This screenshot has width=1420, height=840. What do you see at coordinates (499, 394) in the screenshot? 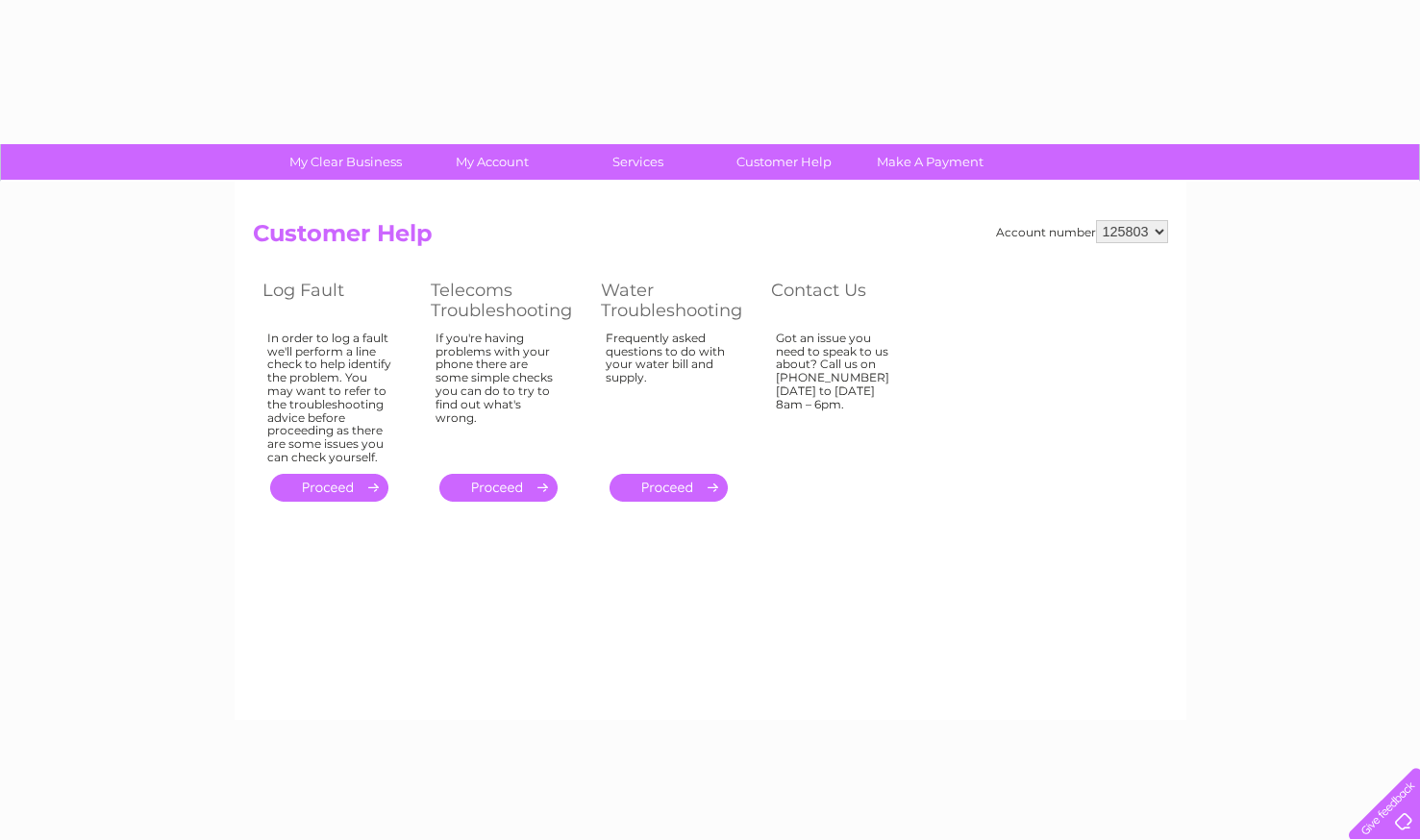
I see `div: If you're having problems with your phone there are some simple checks you can do to try to find ...` at bounding box center [499, 394].